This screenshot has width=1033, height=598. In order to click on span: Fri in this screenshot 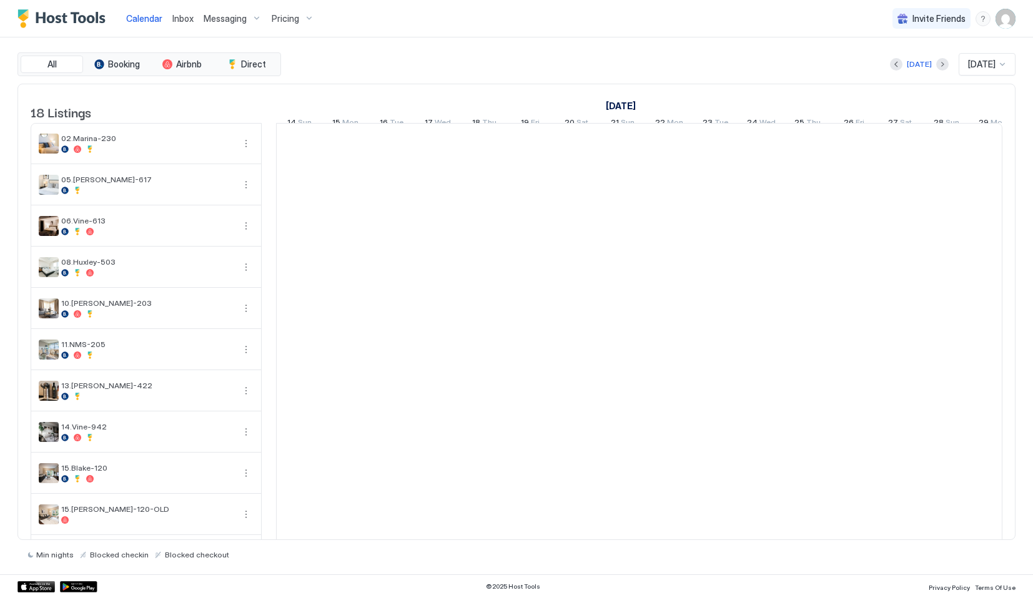, I will do `click(860, 124)`.